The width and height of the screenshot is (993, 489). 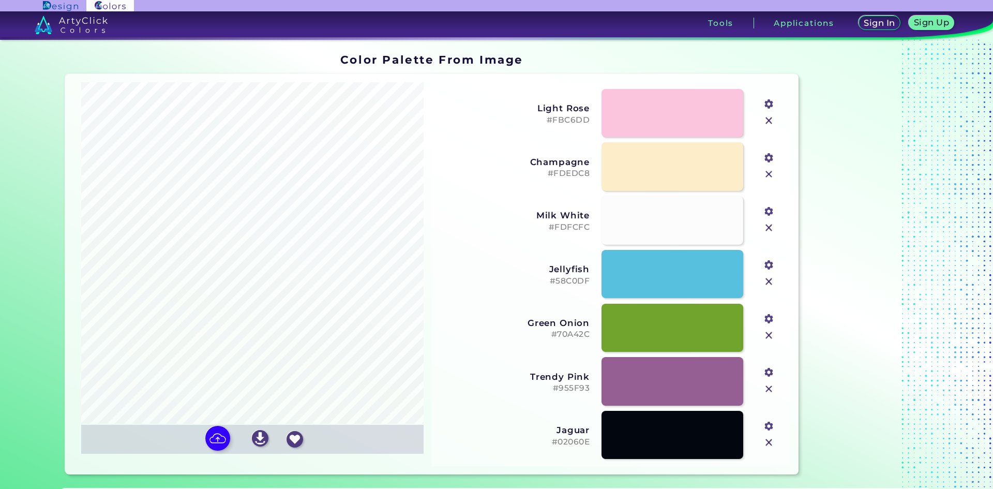 What do you see at coordinates (295, 439) in the screenshot?
I see `img: icon_favourite_white.svg` at bounding box center [295, 439].